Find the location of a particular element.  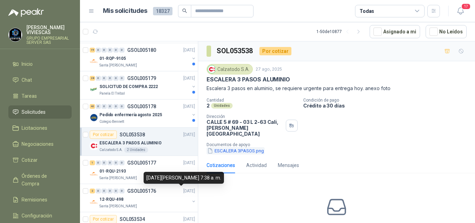

a: Órdenes de Compra is located at coordinates (40, 180).